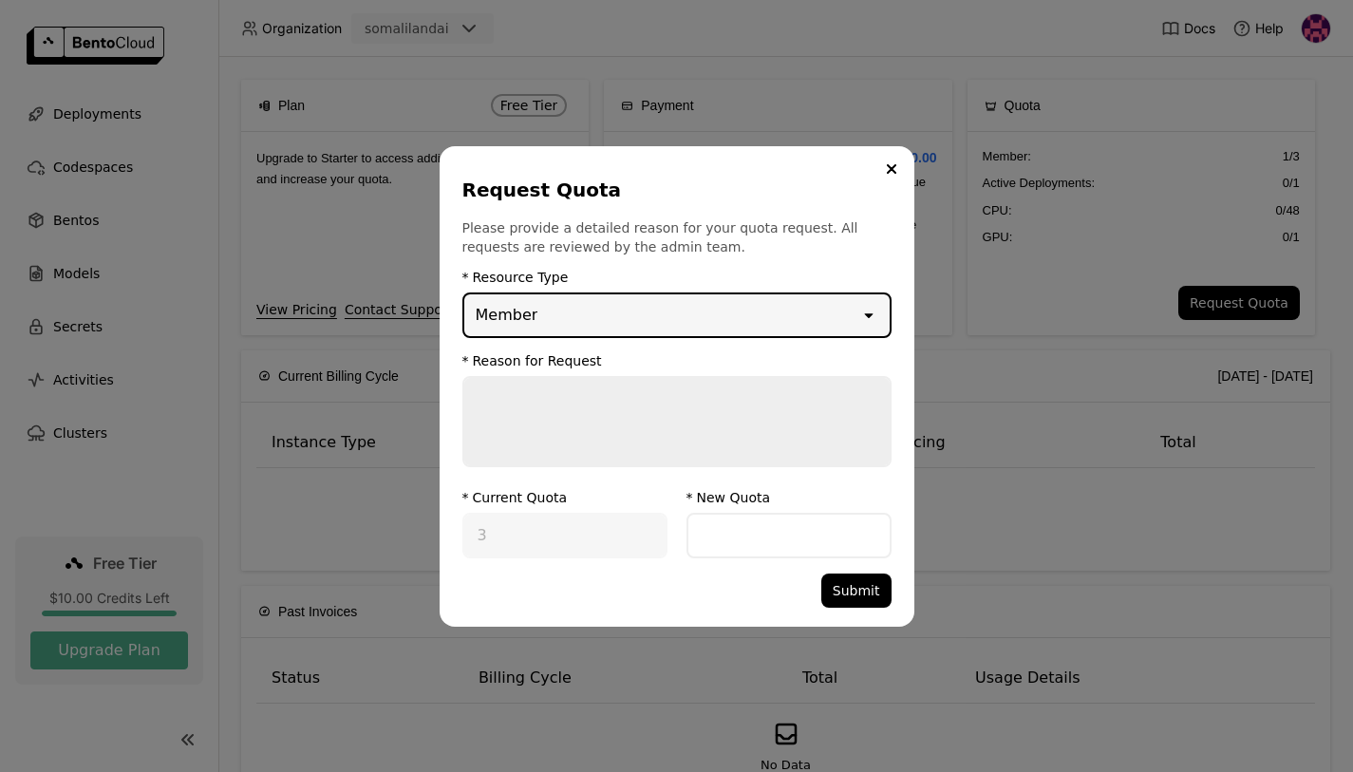  Describe the element at coordinates (540, 315) in the screenshot. I see `input: Selected Member.` at that location.